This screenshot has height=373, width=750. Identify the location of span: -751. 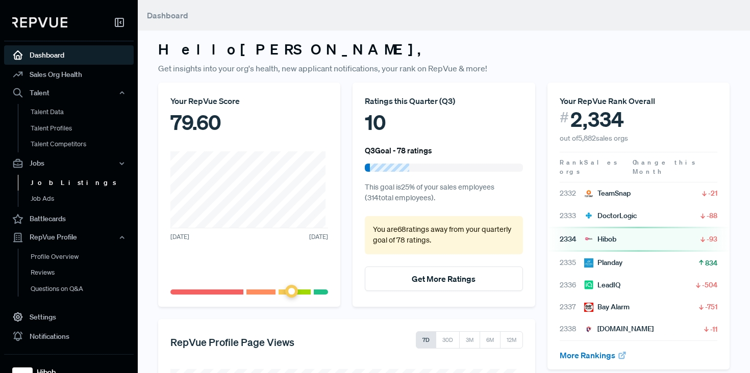
(711, 307).